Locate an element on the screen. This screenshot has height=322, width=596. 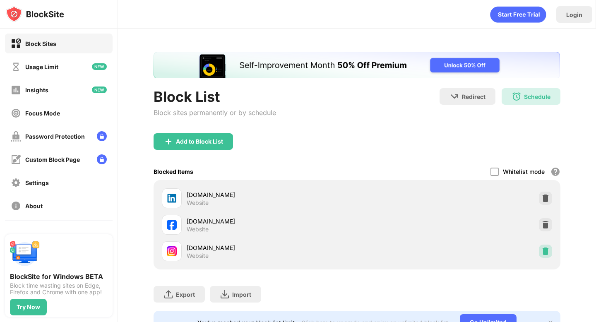
div: Whitelist mode is located at coordinates (523, 171).